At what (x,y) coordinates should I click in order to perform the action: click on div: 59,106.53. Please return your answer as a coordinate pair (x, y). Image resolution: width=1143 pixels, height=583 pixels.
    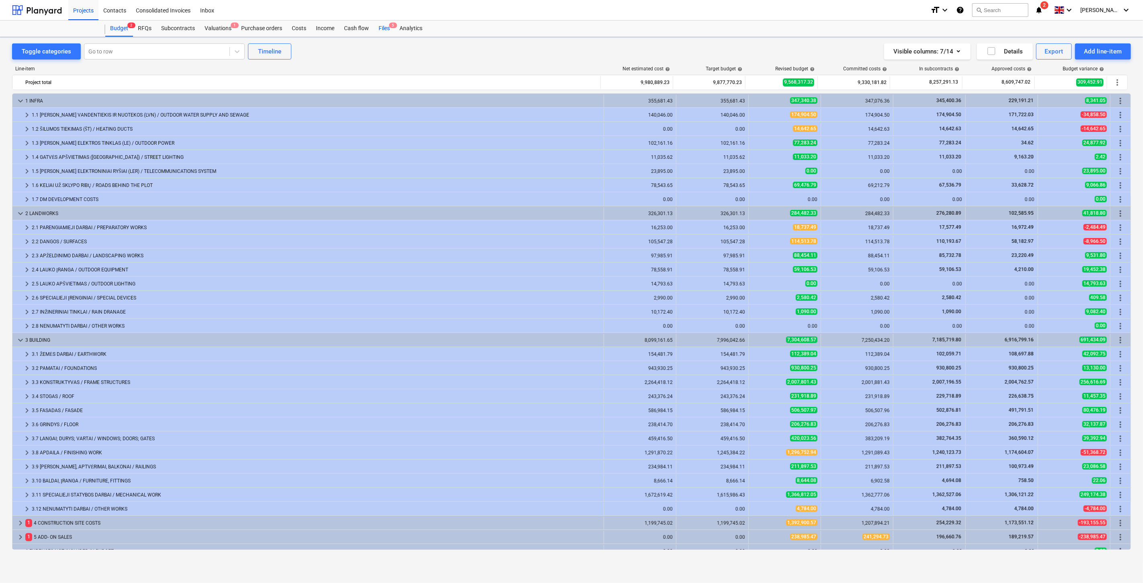
    Looking at the image, I should click on (857, 270).